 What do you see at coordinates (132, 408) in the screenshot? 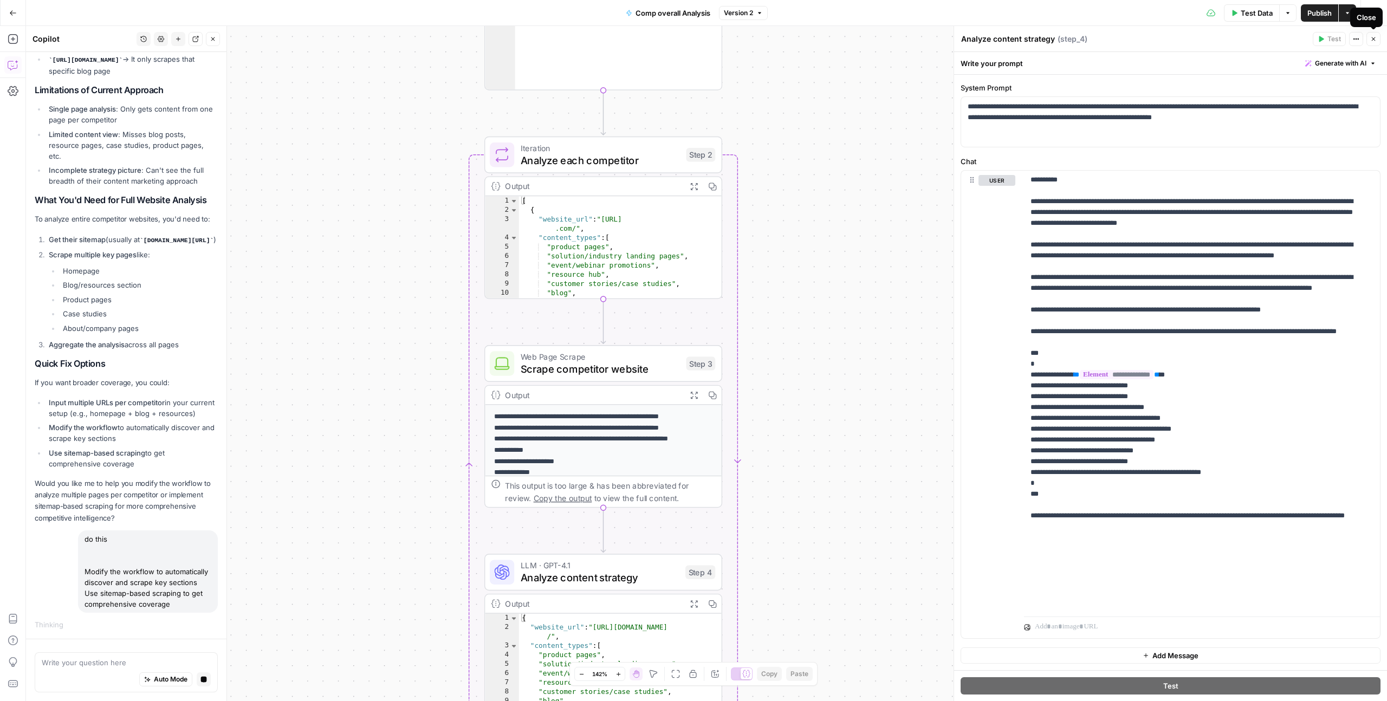
I see `li: in your current setup (e.g., homepage + blog + resources)` at bounding box center [132, 408].